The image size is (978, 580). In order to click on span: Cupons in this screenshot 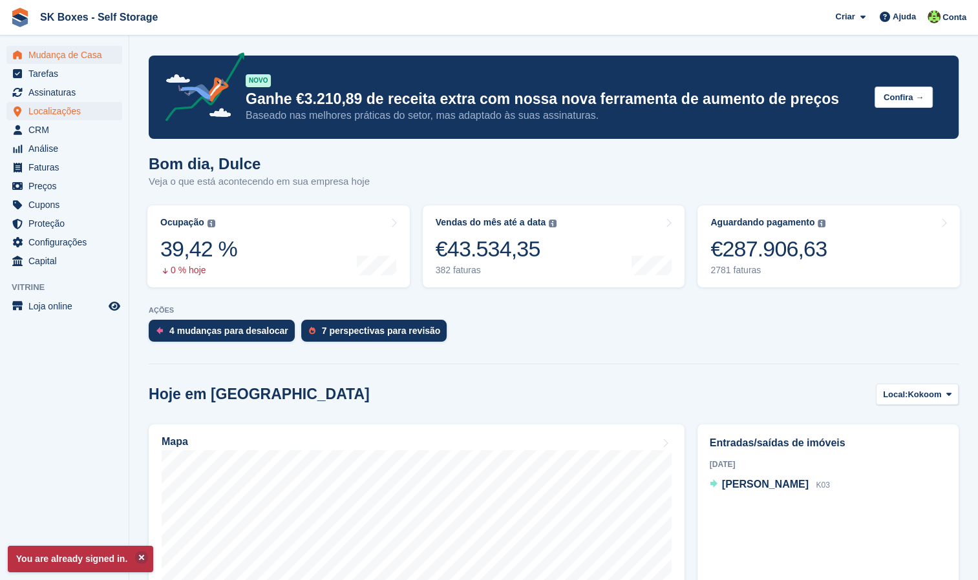, I will do `click(67, 205)`.